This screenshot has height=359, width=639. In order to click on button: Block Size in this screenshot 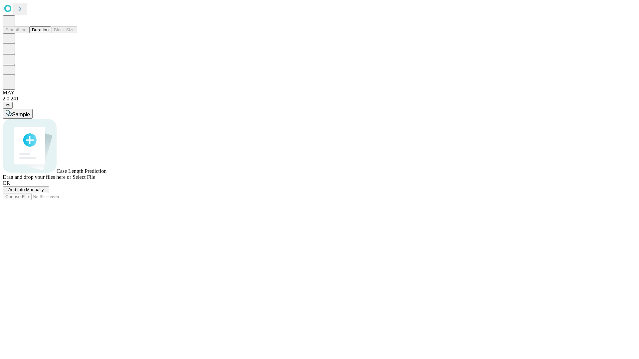, I will do `click(64, 30)`.